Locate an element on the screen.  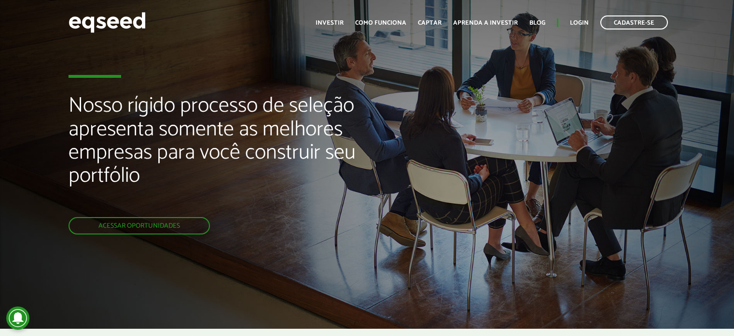
a: Acessar oportunidades is located at coordinates (139, 225).